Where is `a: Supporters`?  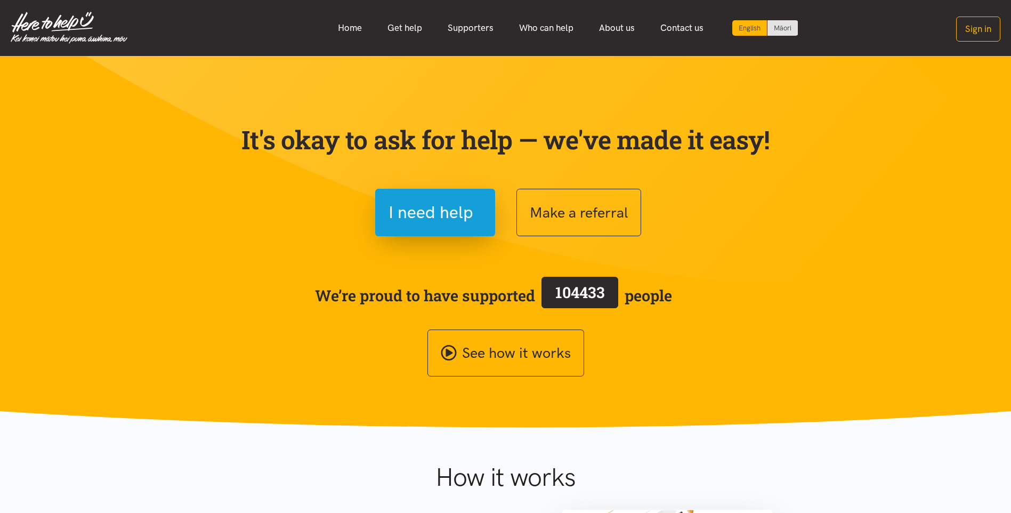
a: Supporters is located at coordinates (471, 28).